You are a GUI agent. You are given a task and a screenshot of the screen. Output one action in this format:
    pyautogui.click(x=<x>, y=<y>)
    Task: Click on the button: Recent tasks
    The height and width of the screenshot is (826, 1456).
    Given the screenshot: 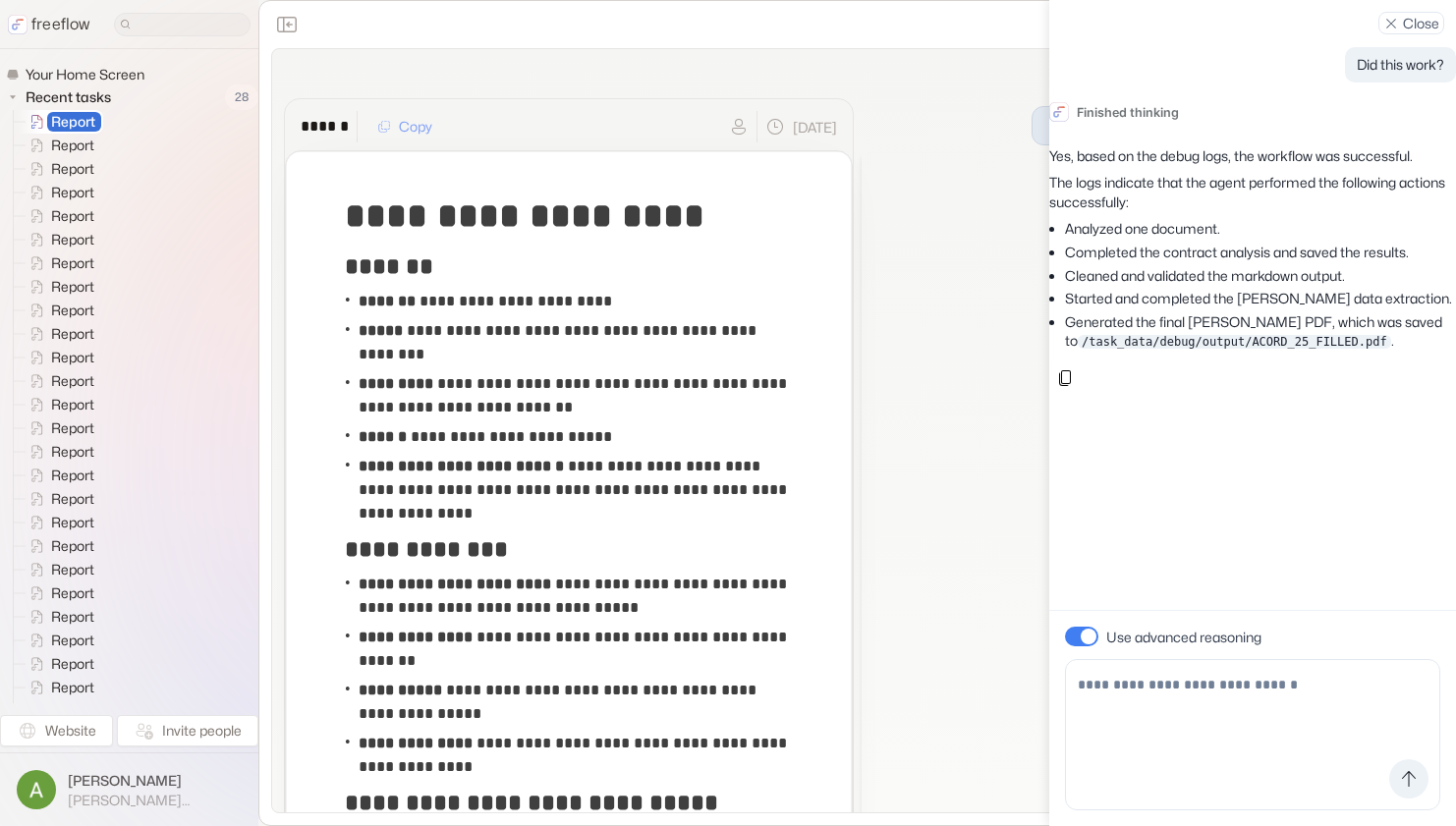 What is the action you would take?
    pyautogui.click(x=62, y=97)
    